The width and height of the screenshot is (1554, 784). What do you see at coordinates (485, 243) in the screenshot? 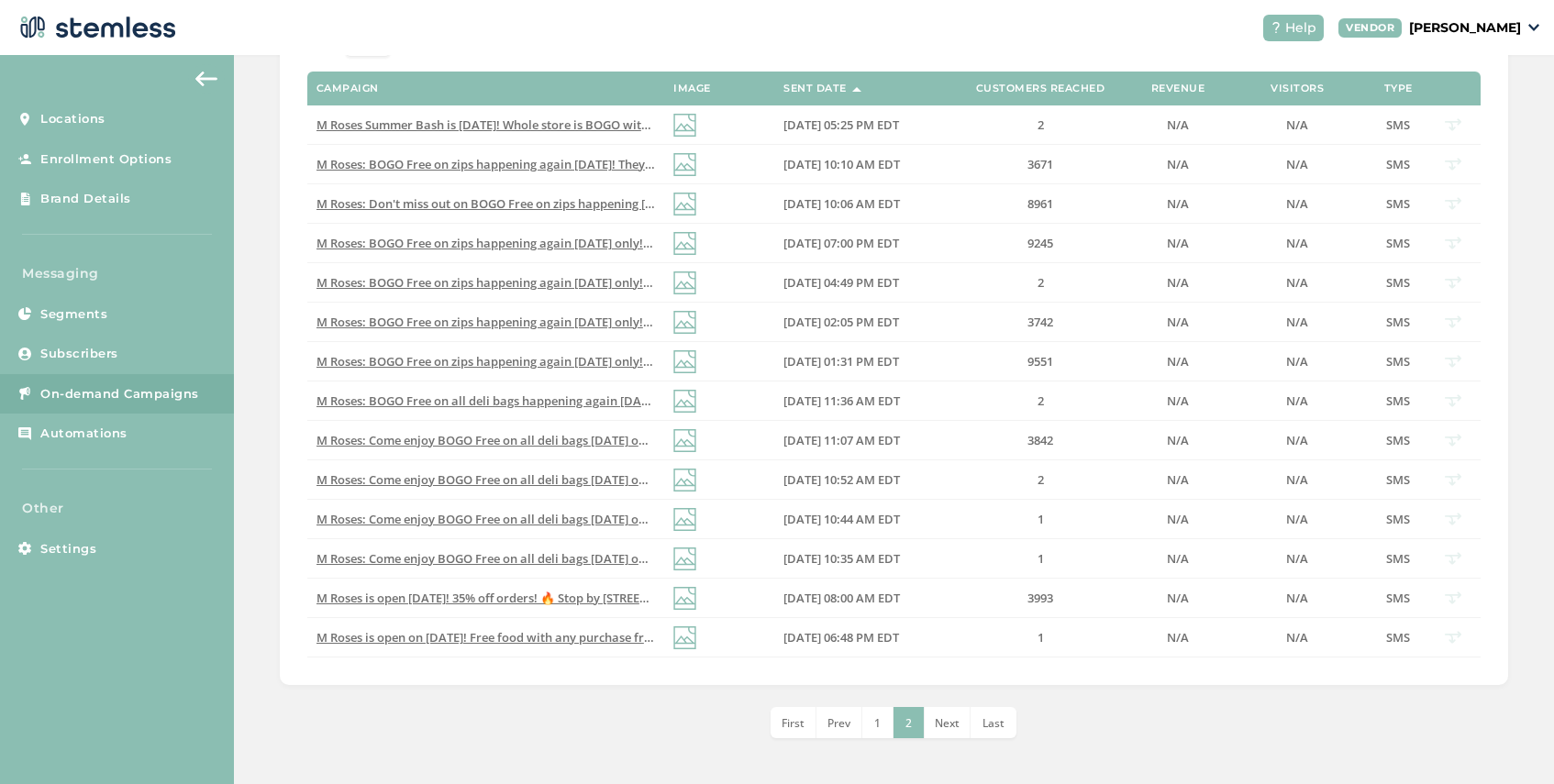
I see `label: M Roses: BOGO Free on zips happening again tomorrow only! Make sure to show text for deal! @Port ...` at bounding box center [485, 243].